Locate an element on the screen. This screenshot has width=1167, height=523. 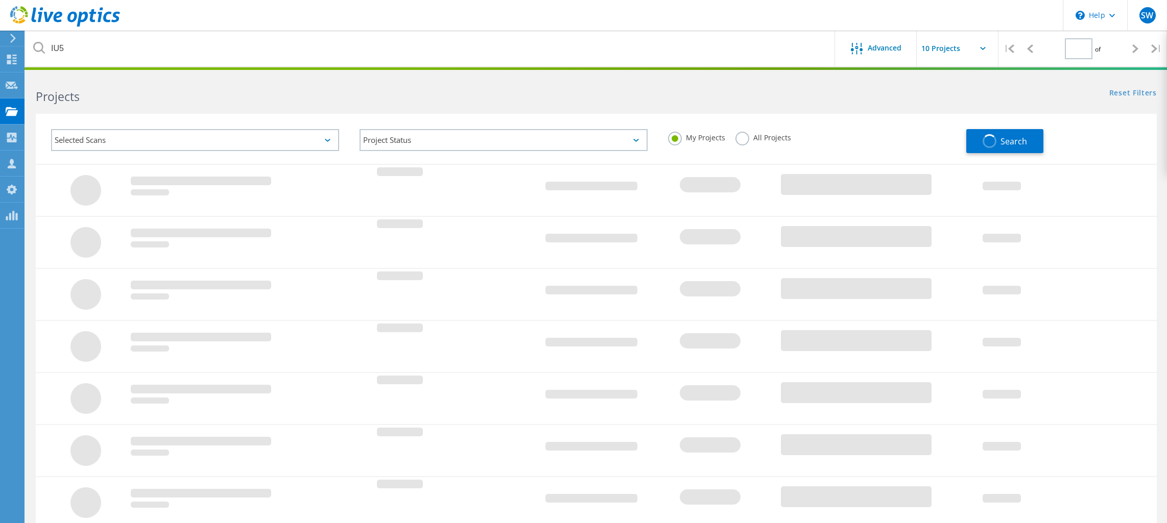
label: My Projects is located at coordinates (696, 136).